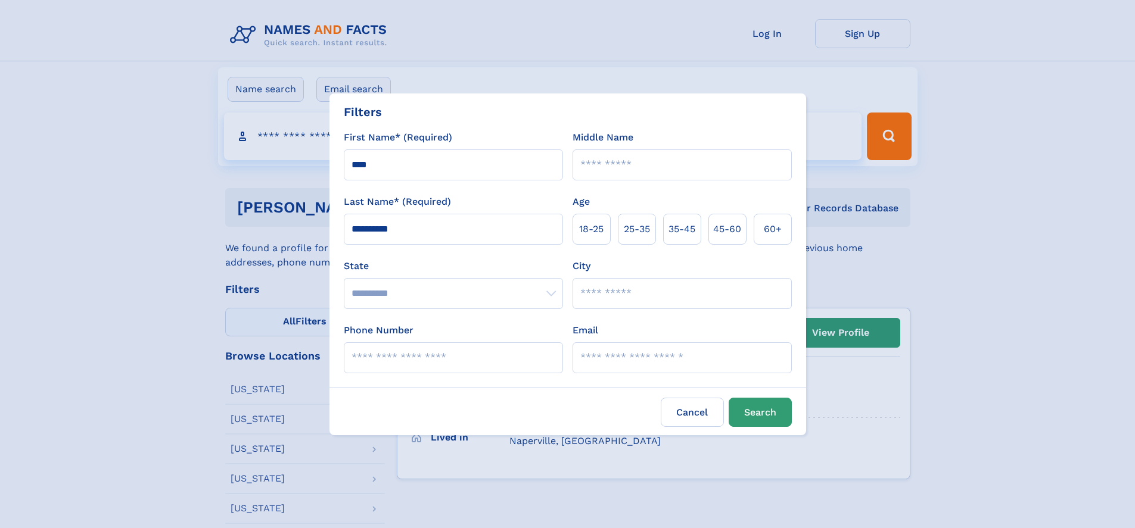 Image resolution: width=1135 pixels, height=528 pixels. Describe the element at coordinates (603, 138) in the screenshot. I see `label: Middle Name` at that location.